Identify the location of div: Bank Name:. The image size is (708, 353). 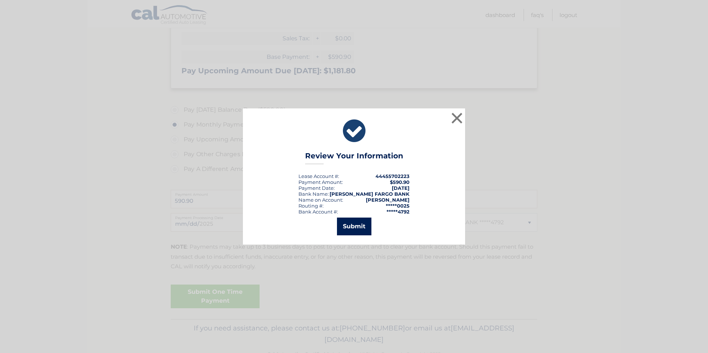
(314, 194).